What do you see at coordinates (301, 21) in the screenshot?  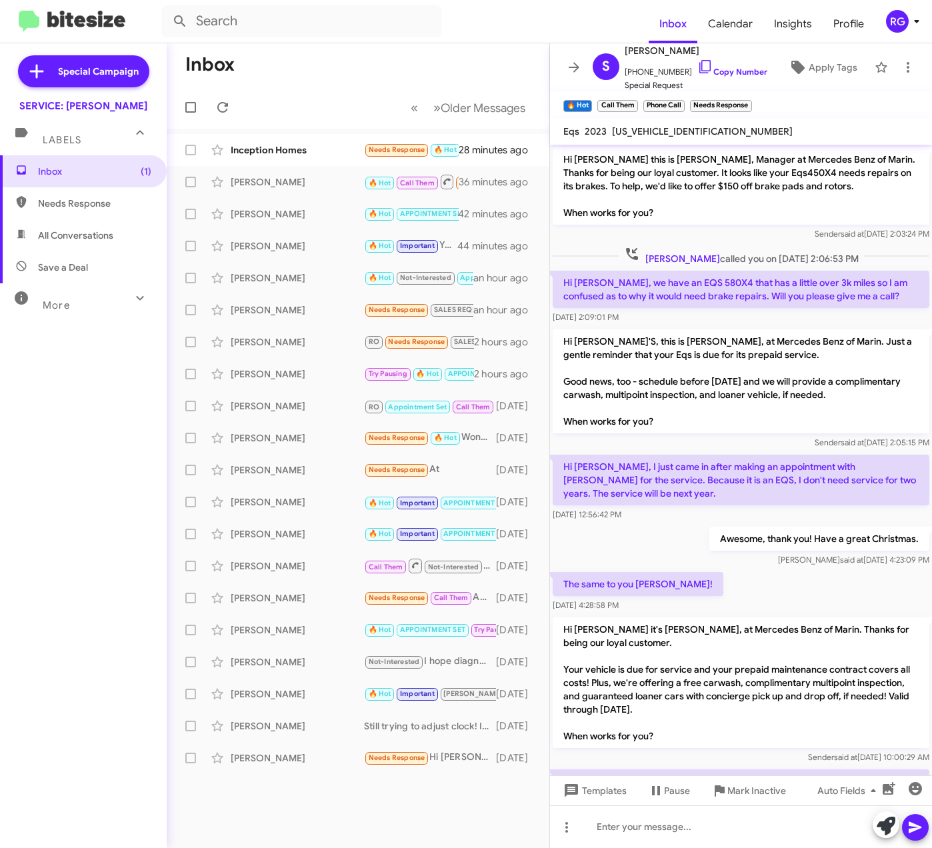 I see `input: Search` at bounding box center [301, 21].